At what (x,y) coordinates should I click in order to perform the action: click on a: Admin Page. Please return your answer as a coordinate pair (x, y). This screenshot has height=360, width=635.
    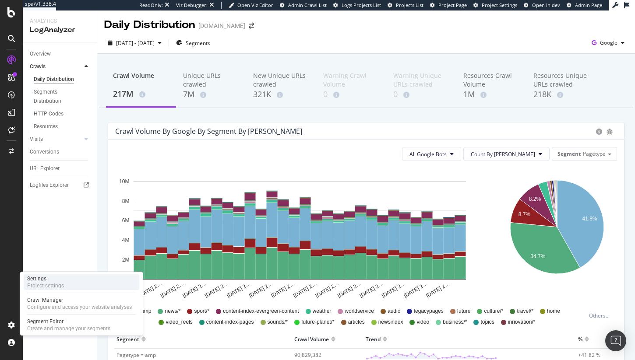
    Looking at the image, I should click on (584, 5).